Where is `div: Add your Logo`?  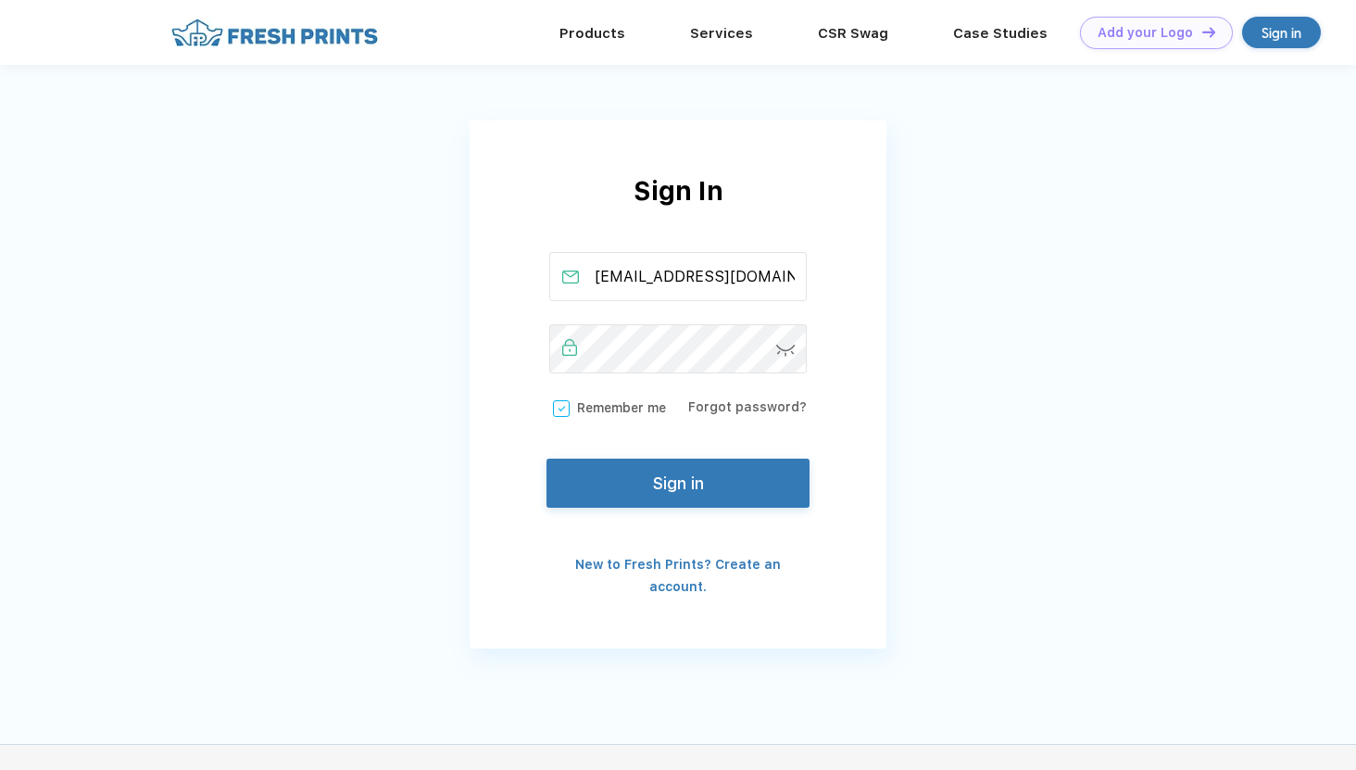
div: Add your Logo is located at coordinates (1145, 32).